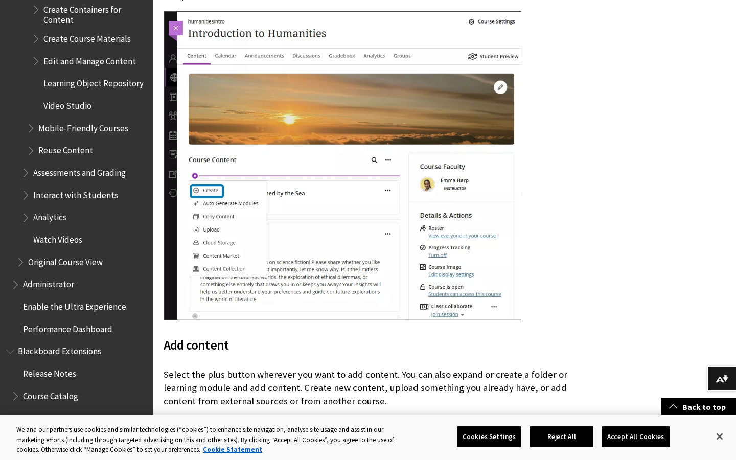 The height and width of the screenshot is (460, 736). What do you see at coordinates (342, 165) in the screenshot?
I see `img: Course Content page. The plus sign menu is maximized to show all the options.` at bounding box center [342, 165].